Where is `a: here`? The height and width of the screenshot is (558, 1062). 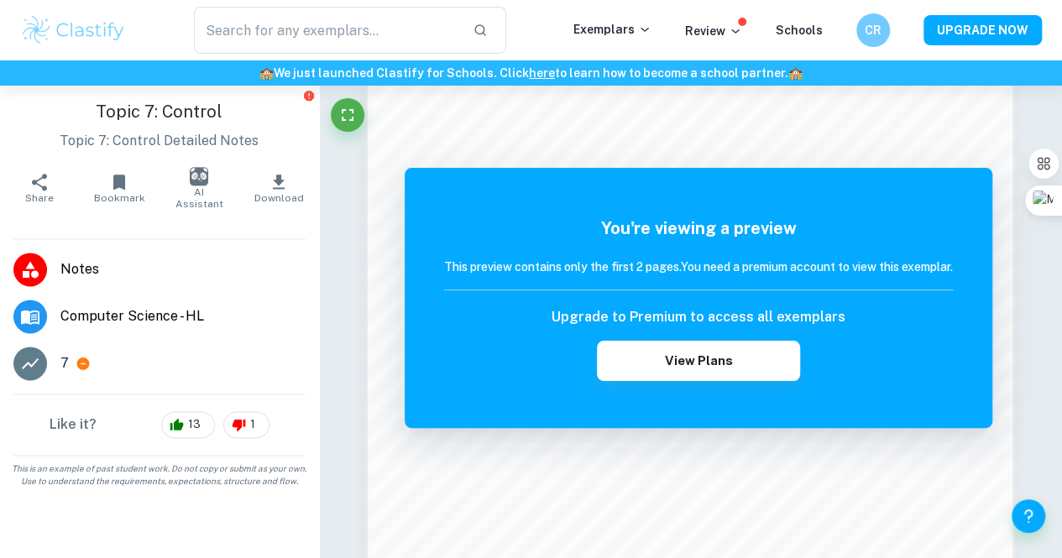 a: here is located at coordinates (541, 73).